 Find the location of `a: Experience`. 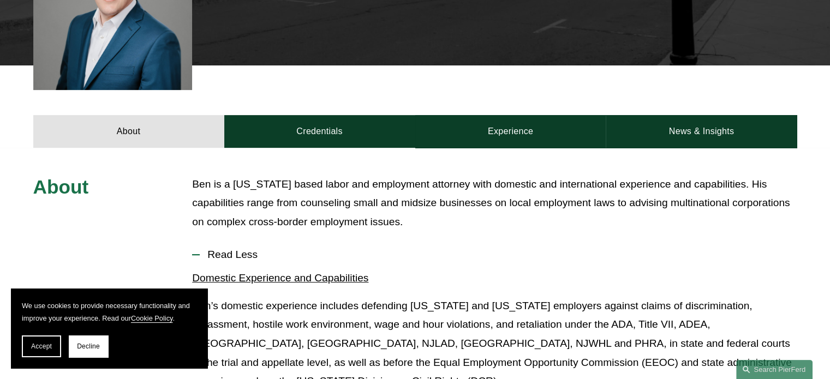

a: Experience is located at coordinates (511, 131).